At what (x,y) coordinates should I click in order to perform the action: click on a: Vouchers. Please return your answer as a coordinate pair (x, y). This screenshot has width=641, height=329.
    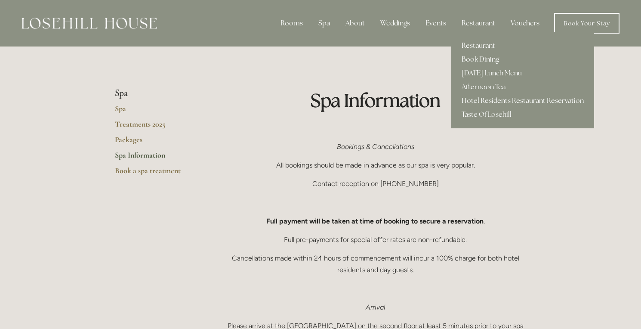
    Looking at the image, I should click on (525, 23).